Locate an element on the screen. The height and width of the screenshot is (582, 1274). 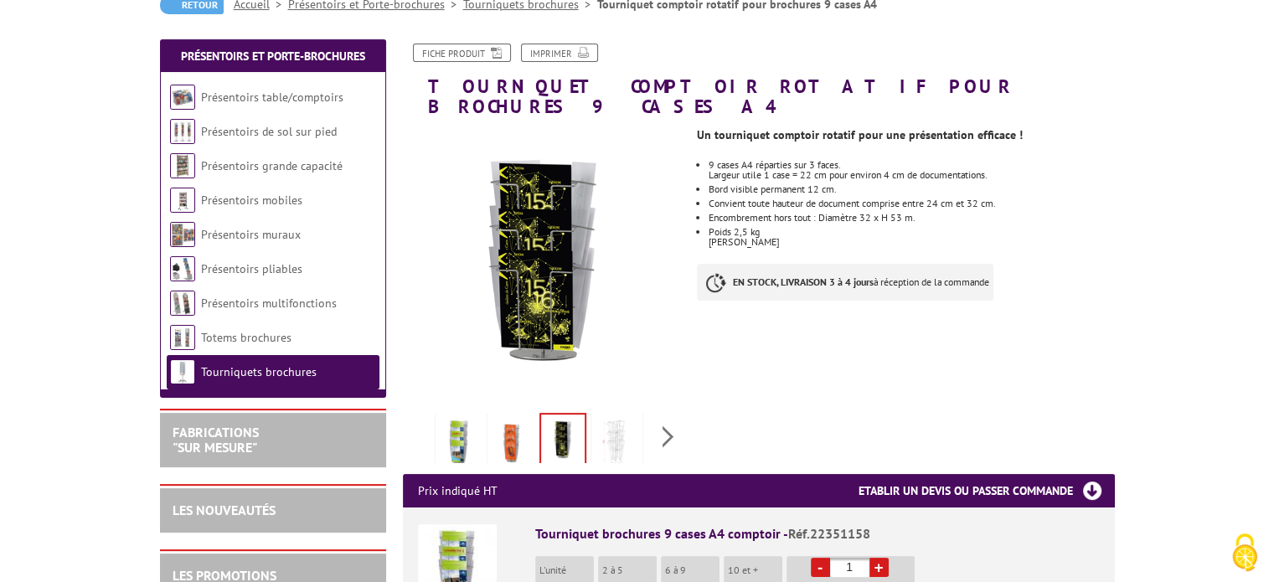
li: Bord visible permanent 12 cm. is located at coordinates (912, 189).